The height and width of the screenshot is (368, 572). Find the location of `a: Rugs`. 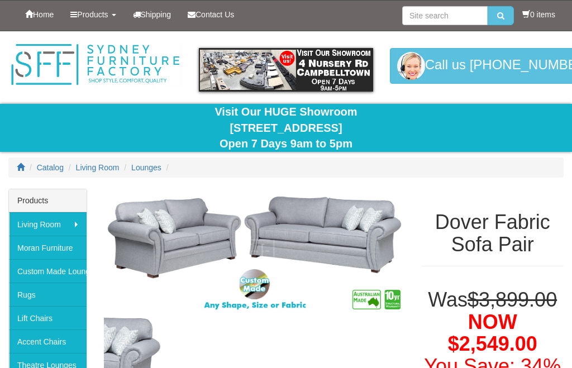

a: Rugs is located at coordinates (47, 294).